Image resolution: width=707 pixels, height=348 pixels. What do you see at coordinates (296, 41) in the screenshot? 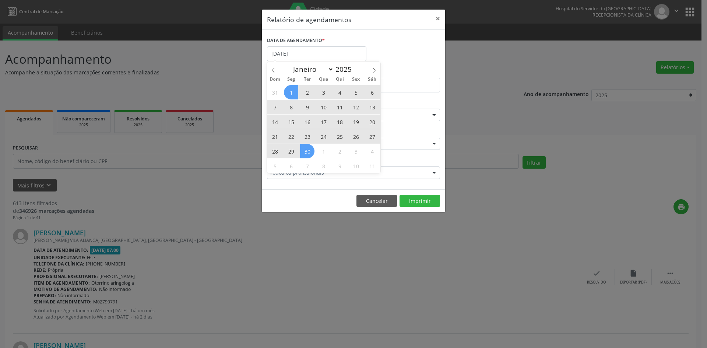
I see `label: DATA DE AGENDAMENTO` at bounding box center [296, 41].